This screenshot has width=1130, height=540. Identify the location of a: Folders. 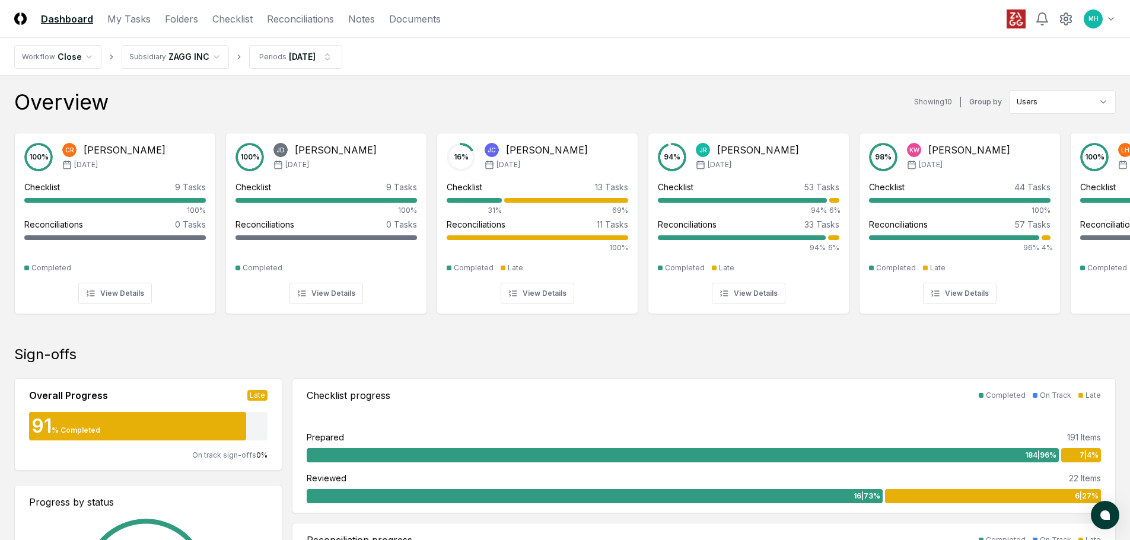
(181, 19).